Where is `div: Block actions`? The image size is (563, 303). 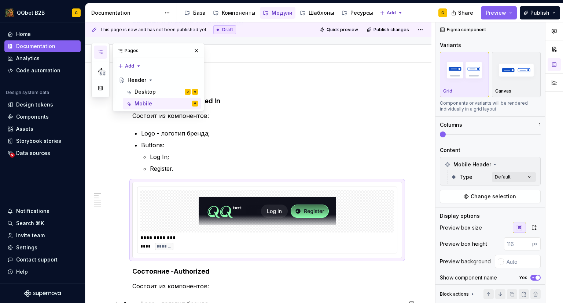
div: Block actions is located at coordinates (454, 294).